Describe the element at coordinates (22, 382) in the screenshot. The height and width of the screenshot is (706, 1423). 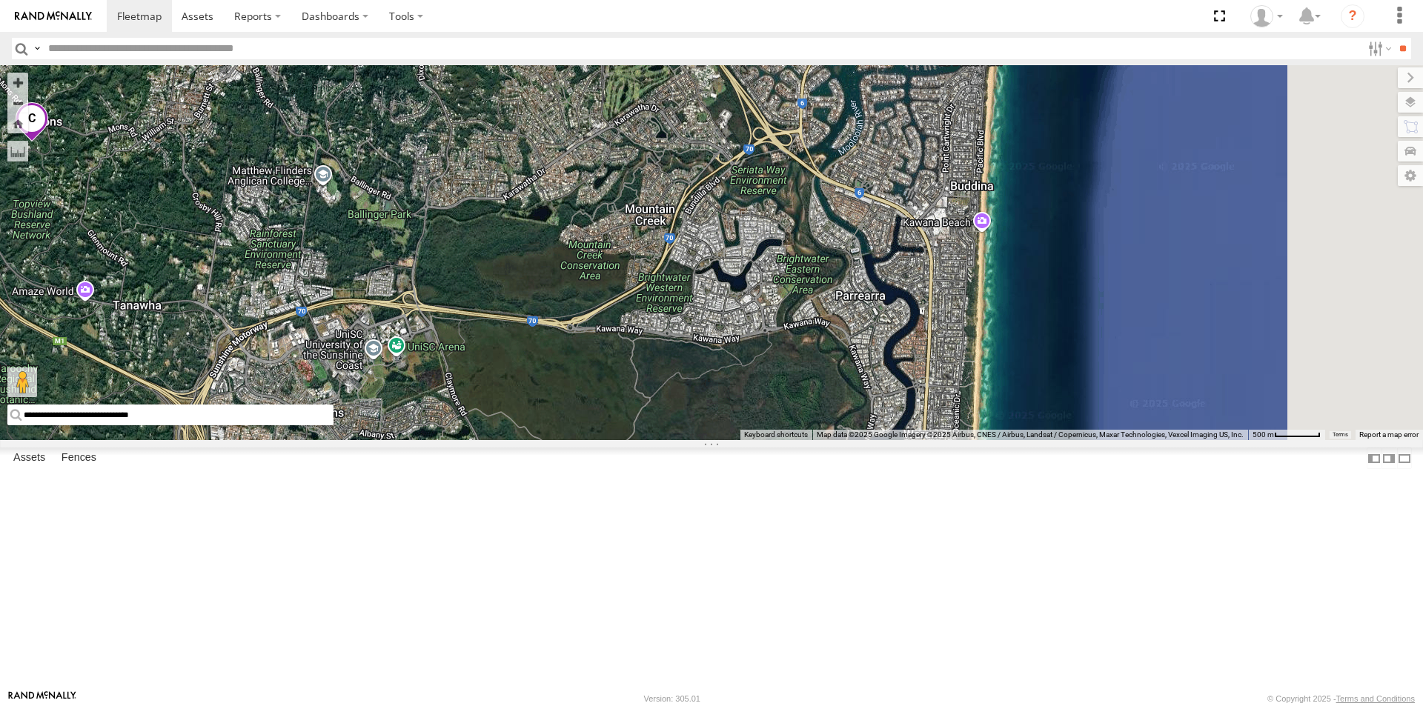
I see `button: Drag Pegman onto the map to open Street View` at that location.